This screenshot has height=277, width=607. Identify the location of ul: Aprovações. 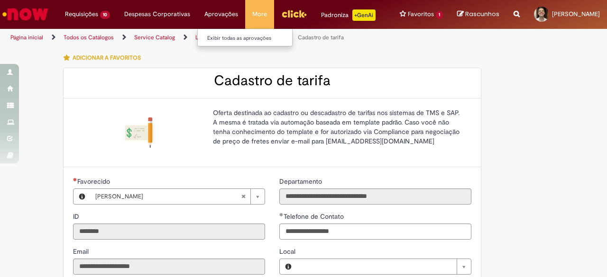
(245, 37).